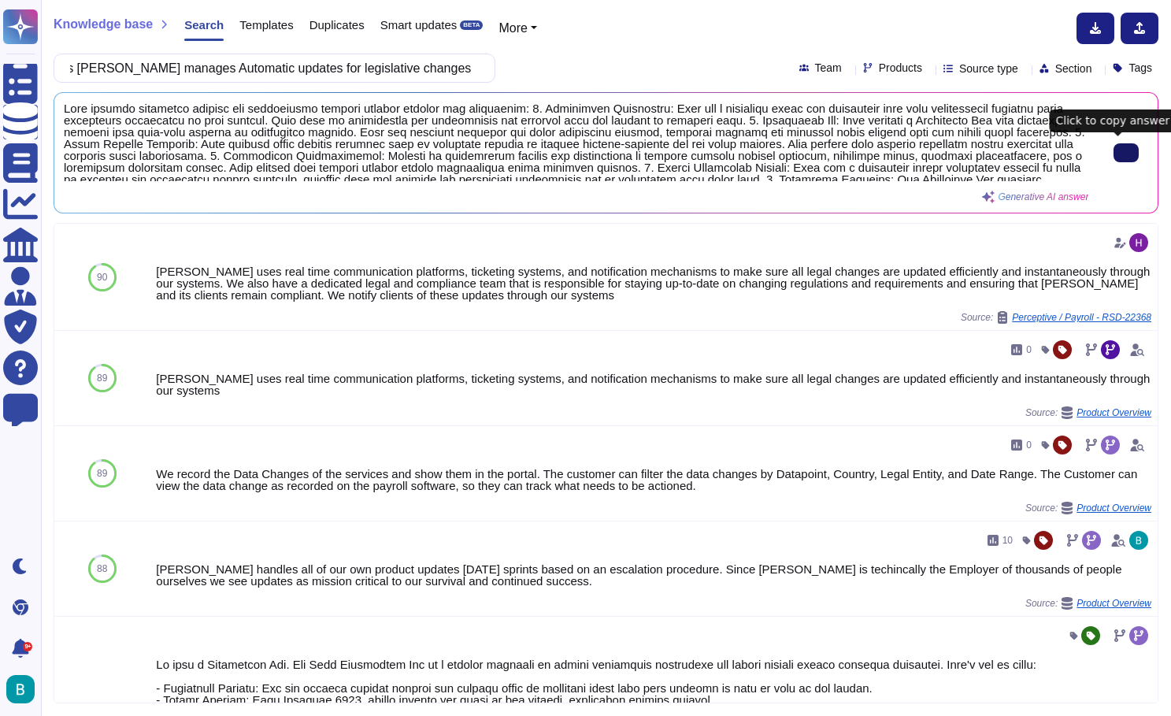 This screenshot has width=1171, height=716. Describe the element at coordinates (28, 647) in the screenshot. I see `div: 9+` at that location.